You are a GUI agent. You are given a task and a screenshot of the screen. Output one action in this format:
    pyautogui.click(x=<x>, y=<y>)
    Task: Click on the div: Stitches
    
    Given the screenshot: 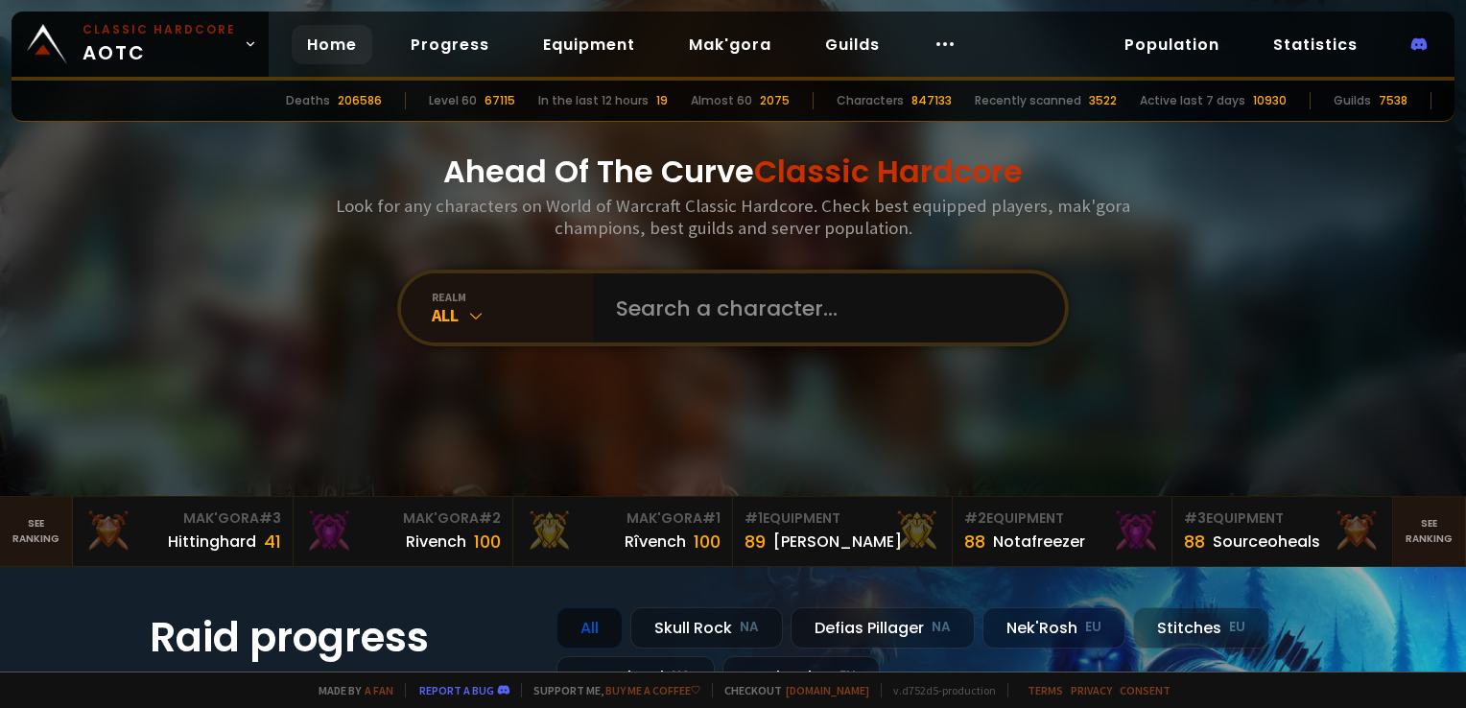 What is the action you would take?
    pyautogui.click(x=1201, y=627)
    